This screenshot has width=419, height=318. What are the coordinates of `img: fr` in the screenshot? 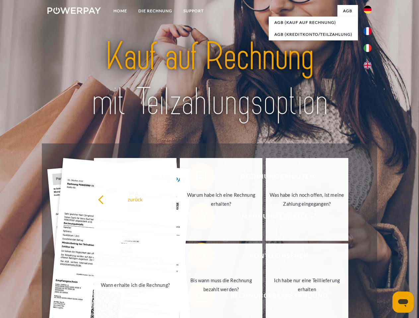 It's located at (368, 31).